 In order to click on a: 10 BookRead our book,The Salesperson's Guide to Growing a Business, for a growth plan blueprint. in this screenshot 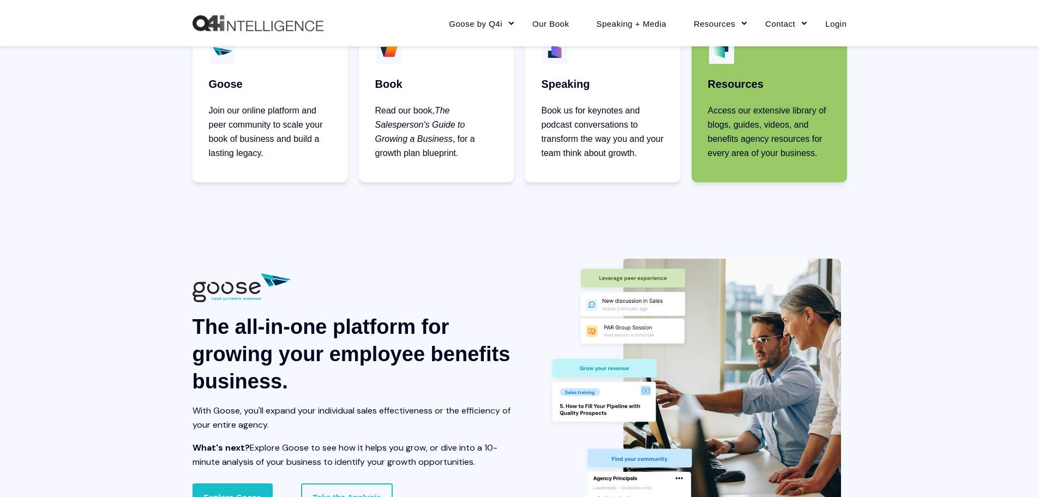, I will do `click(436, 99)`.